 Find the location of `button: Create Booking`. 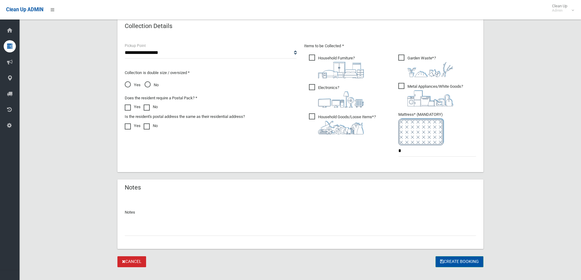

button: Create Booking is located at coordinates (459, 262).